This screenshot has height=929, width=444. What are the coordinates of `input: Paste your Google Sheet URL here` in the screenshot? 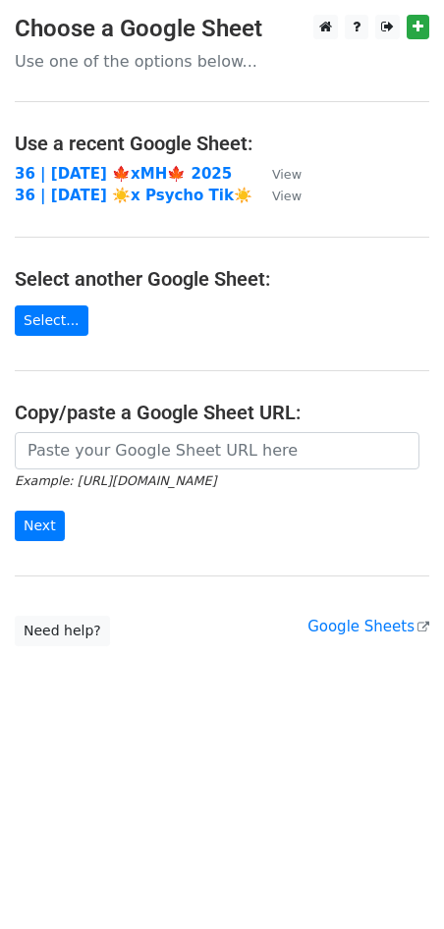 It's located at (217, 451).